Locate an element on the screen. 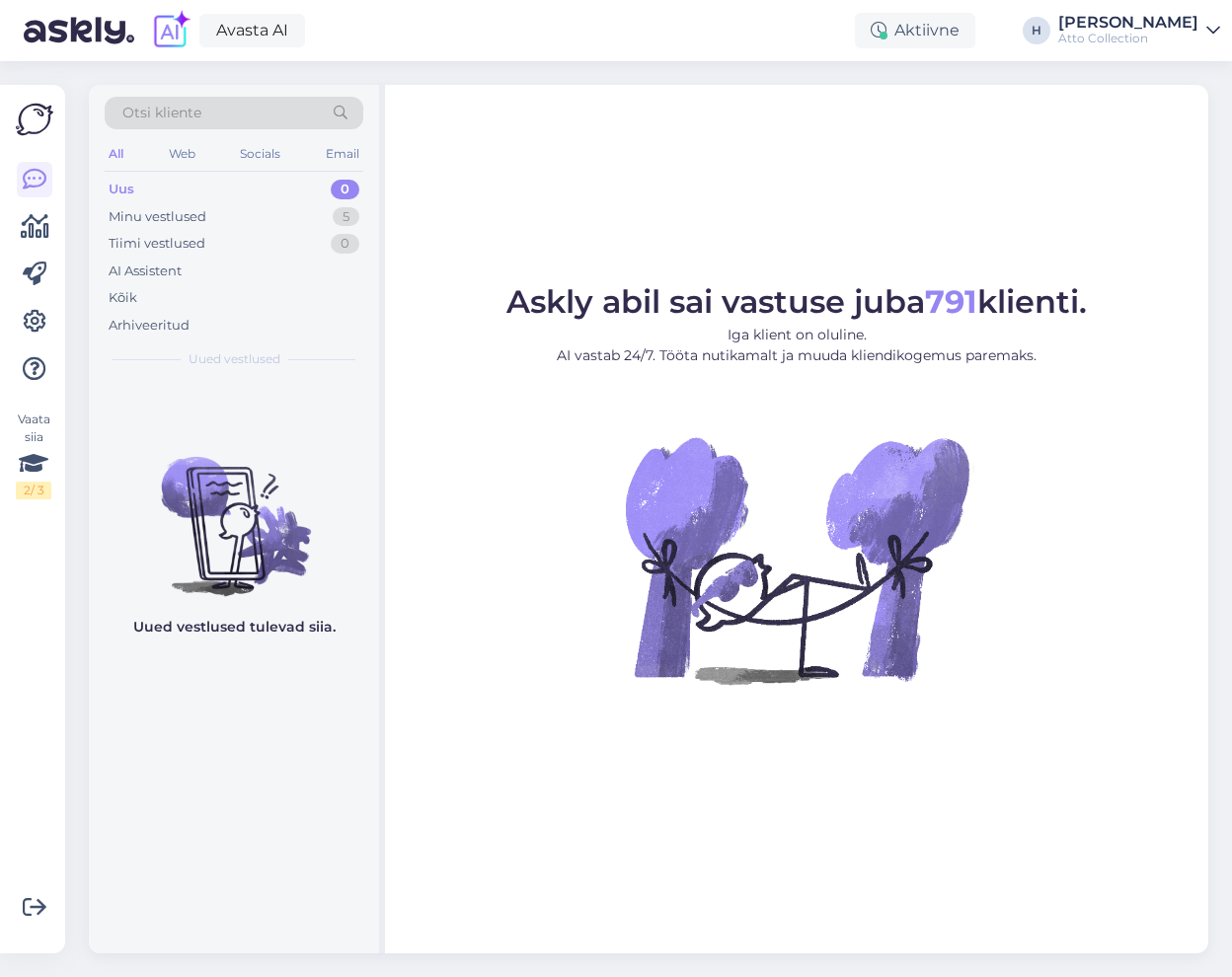 This screenshot has width=1232, height=977. span: Otsi kliente is located at coordinates (162, 112).